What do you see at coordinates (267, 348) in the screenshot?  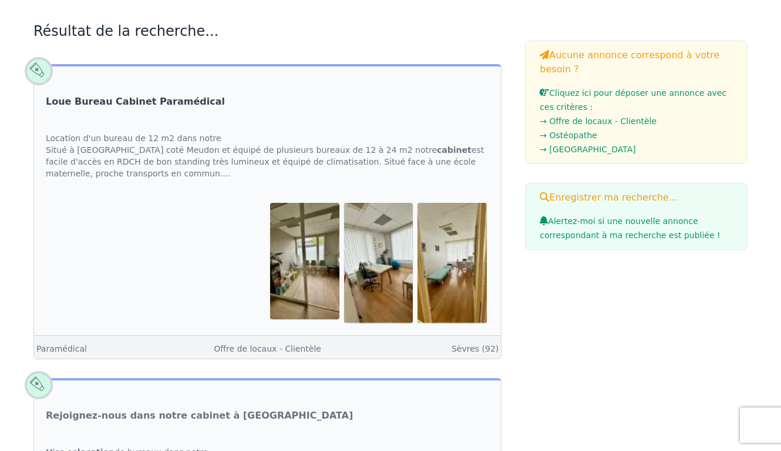 I see `a: Offre de locaux - Clientèle` at bounding box center [267, 348].